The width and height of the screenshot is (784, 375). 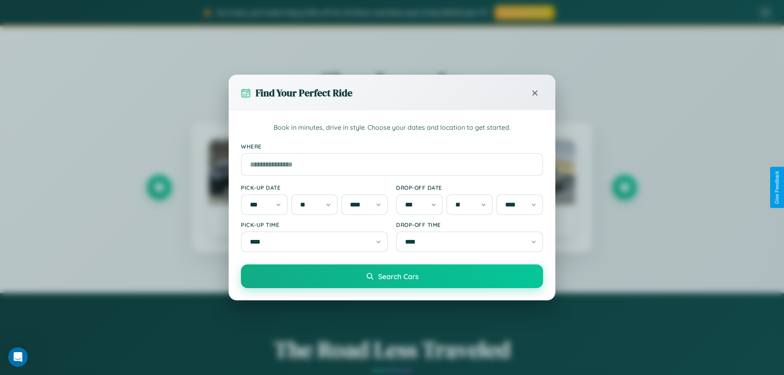 What do you see at coordinates (392, 128) in the screenshot?
I see `p: Book in minutes, drive in style. Choose your dates and location to get started.` at bounding box center [392, 128].